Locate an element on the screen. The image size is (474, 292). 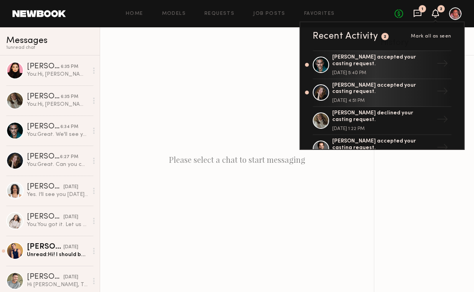
a: Requests is located at coordinates (219, 14).